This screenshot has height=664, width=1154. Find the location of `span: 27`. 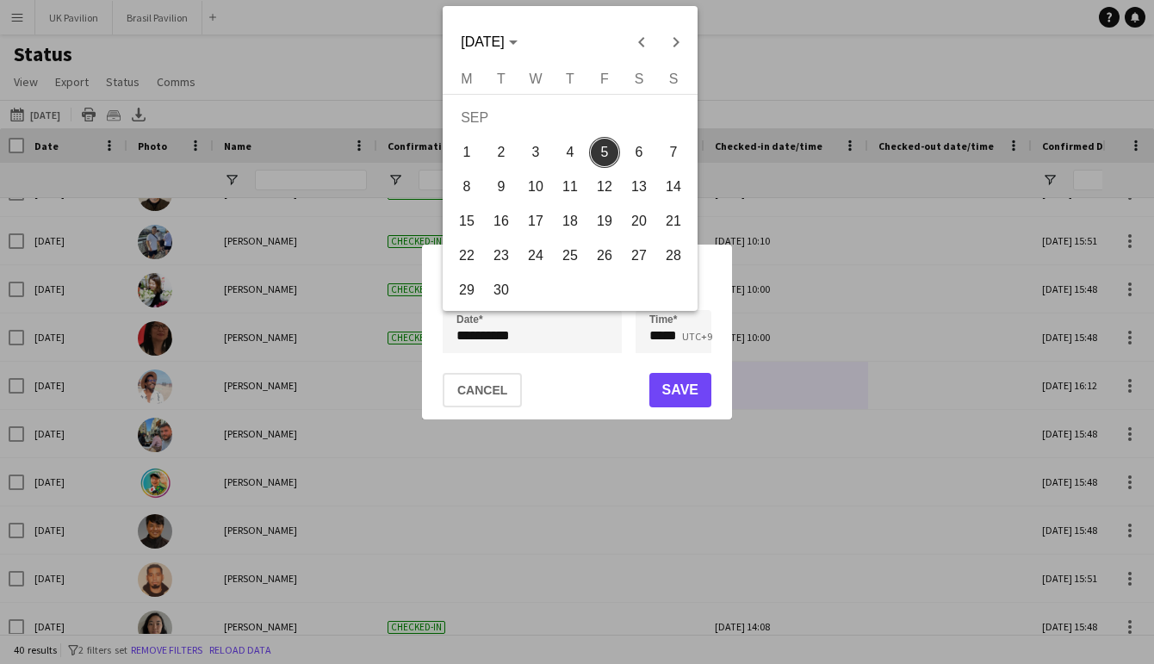

span: 27 is located at coordinates (639, 256).